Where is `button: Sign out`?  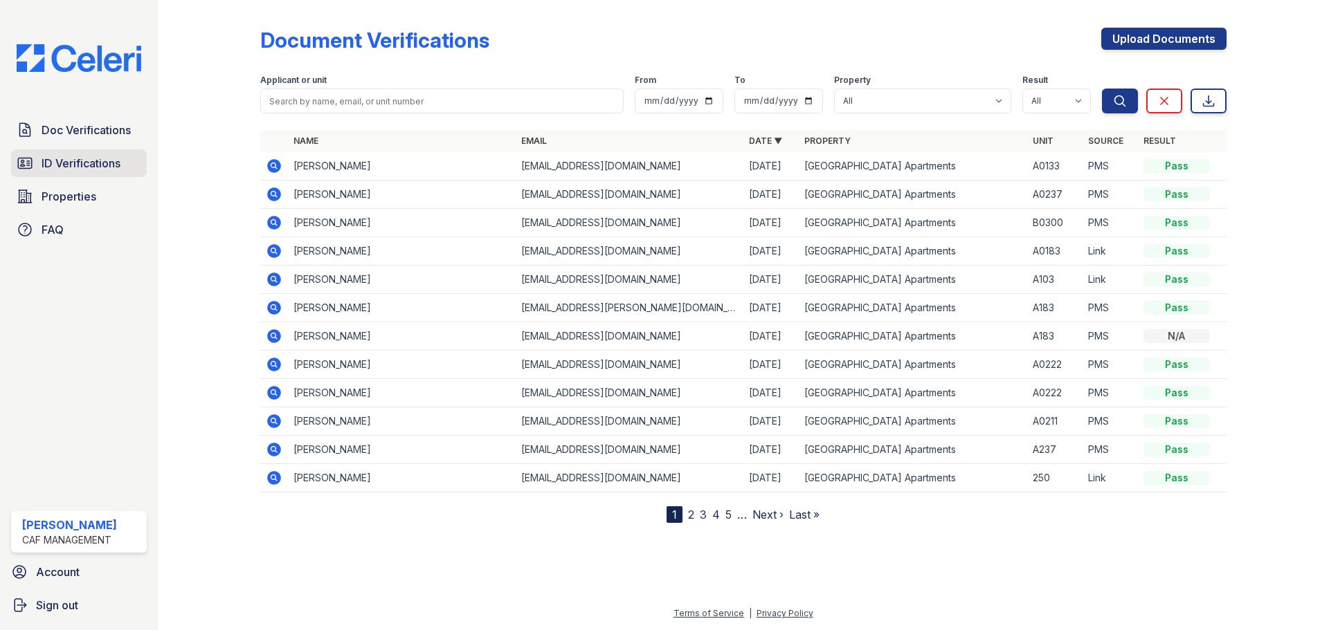
button: Sign out is located at coordinates (79, 605).